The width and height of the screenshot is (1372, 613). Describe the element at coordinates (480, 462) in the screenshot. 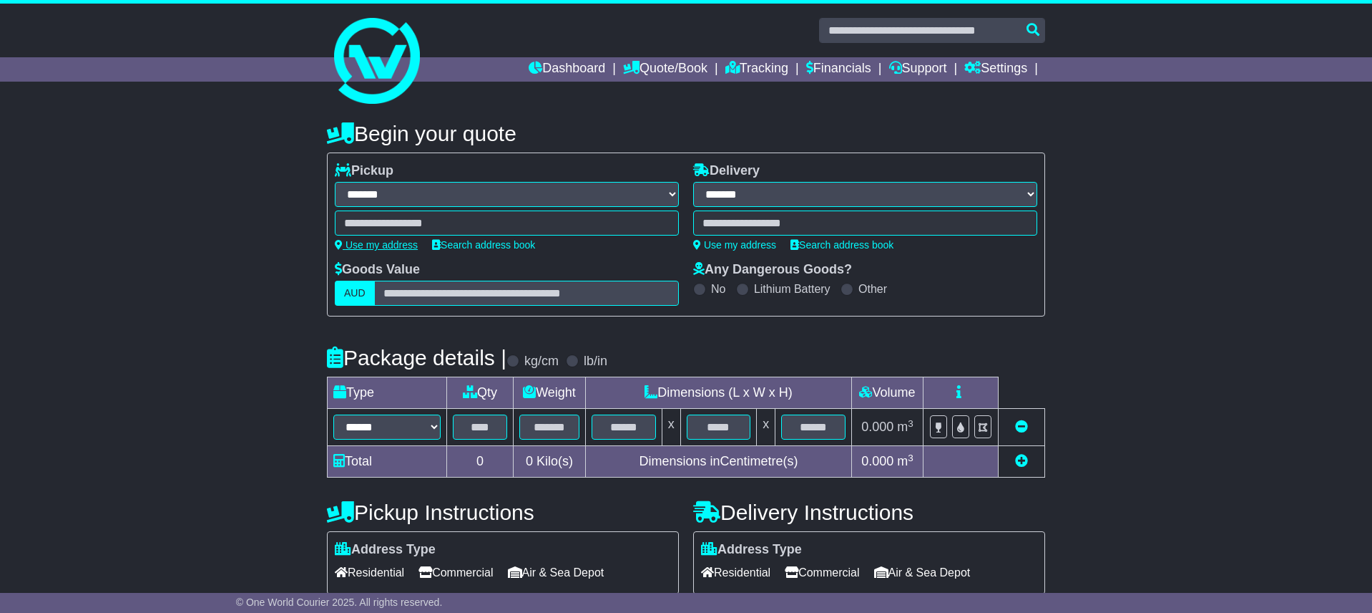

I see `td: 0` at that location.